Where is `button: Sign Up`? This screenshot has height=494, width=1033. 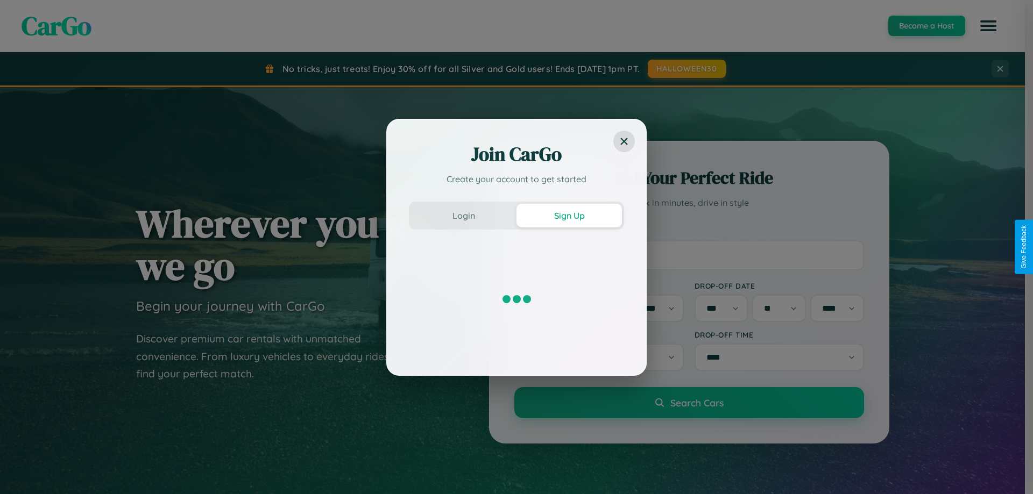 button: Sign Up is located at coordinates (569, 216).